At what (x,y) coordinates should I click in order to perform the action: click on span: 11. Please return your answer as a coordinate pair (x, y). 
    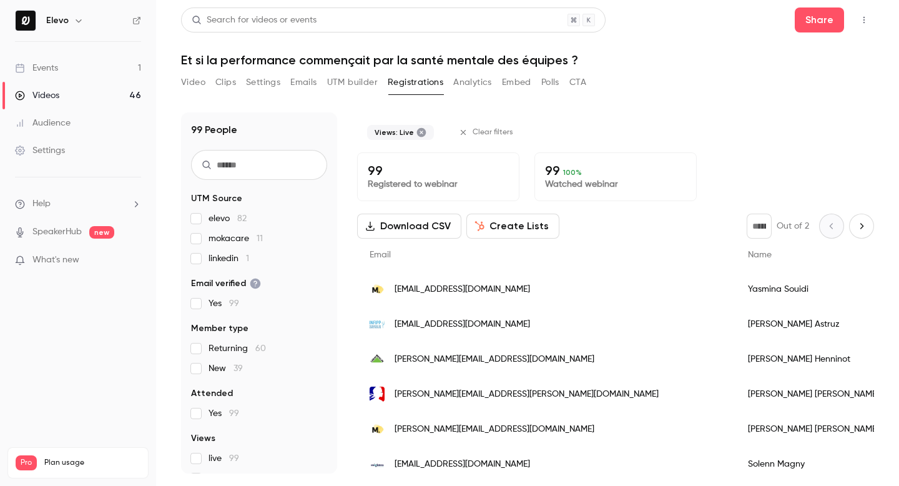
    Looking at the image, I should click on (260, 238).